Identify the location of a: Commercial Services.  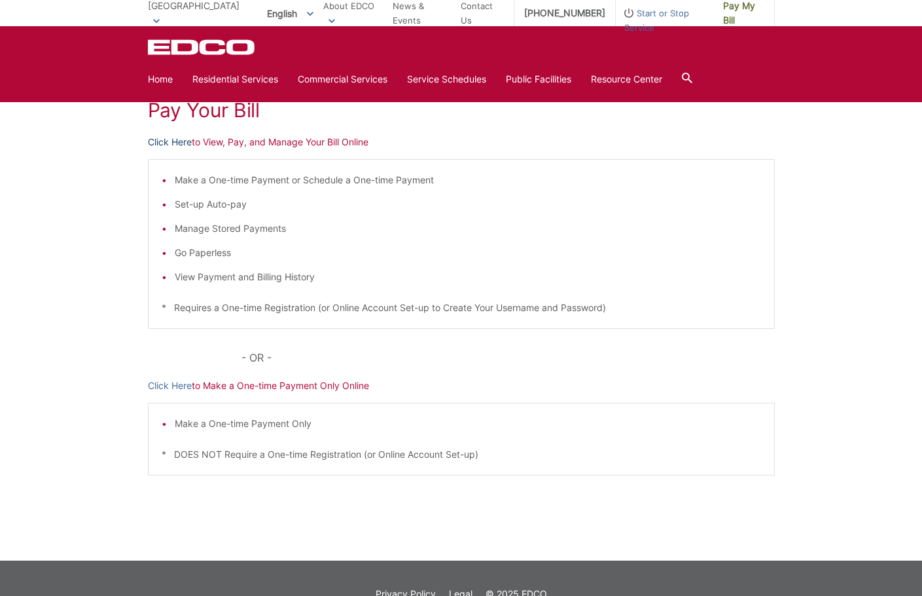
(342, 79).